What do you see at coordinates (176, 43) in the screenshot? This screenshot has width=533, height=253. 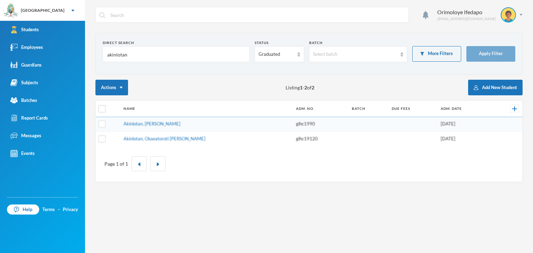 I see `div: Direct Search` at bounding box center [176, 43].